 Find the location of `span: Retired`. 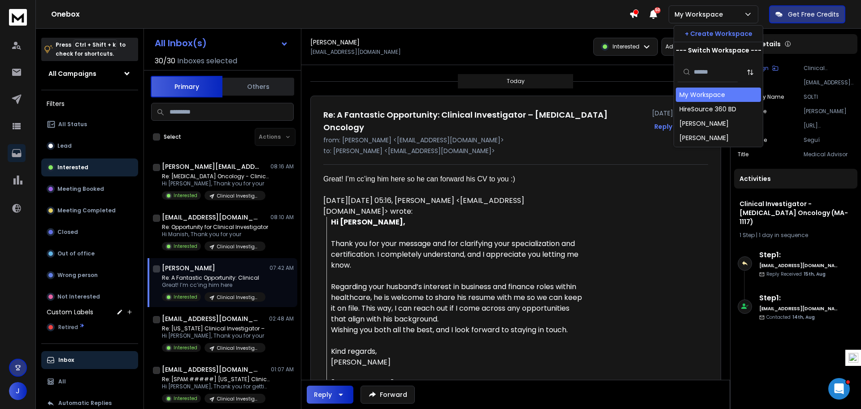

span: Retired is located at coordinates (68, 327).